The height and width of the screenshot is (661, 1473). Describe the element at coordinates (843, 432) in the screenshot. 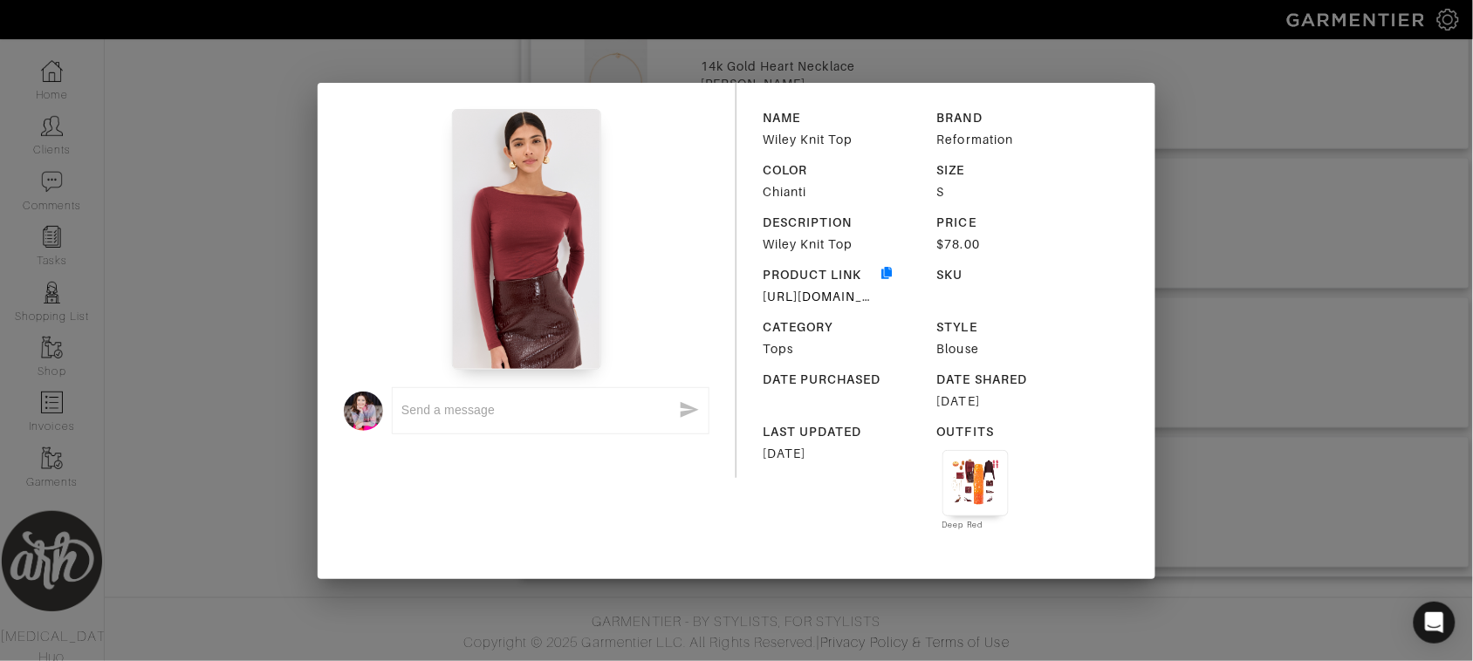

I see `div: LAST UPDATED` at that location.